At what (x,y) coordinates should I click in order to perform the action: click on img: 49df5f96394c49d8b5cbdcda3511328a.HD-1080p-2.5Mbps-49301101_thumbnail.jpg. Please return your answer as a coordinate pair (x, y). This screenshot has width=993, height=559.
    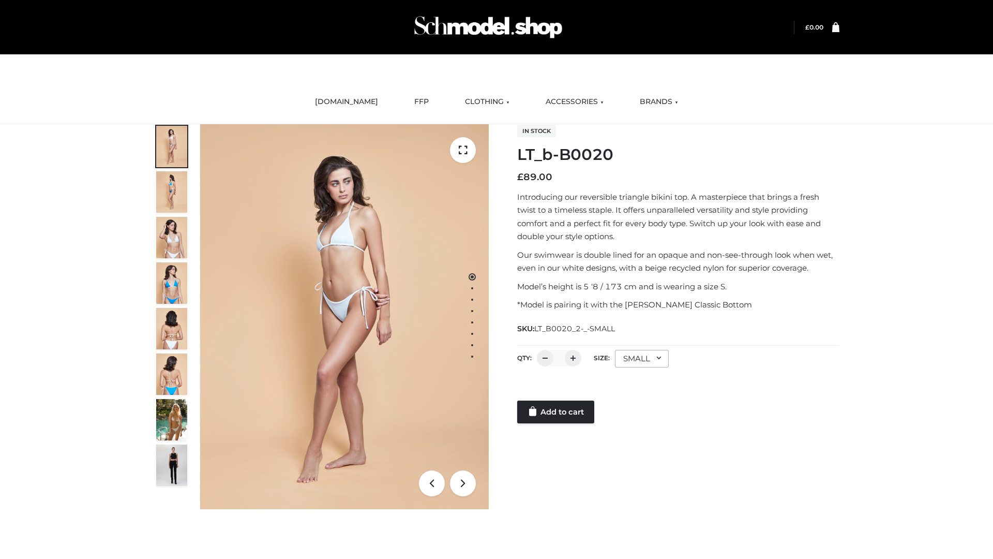
    Looking at the image, I should click on (172, 465).